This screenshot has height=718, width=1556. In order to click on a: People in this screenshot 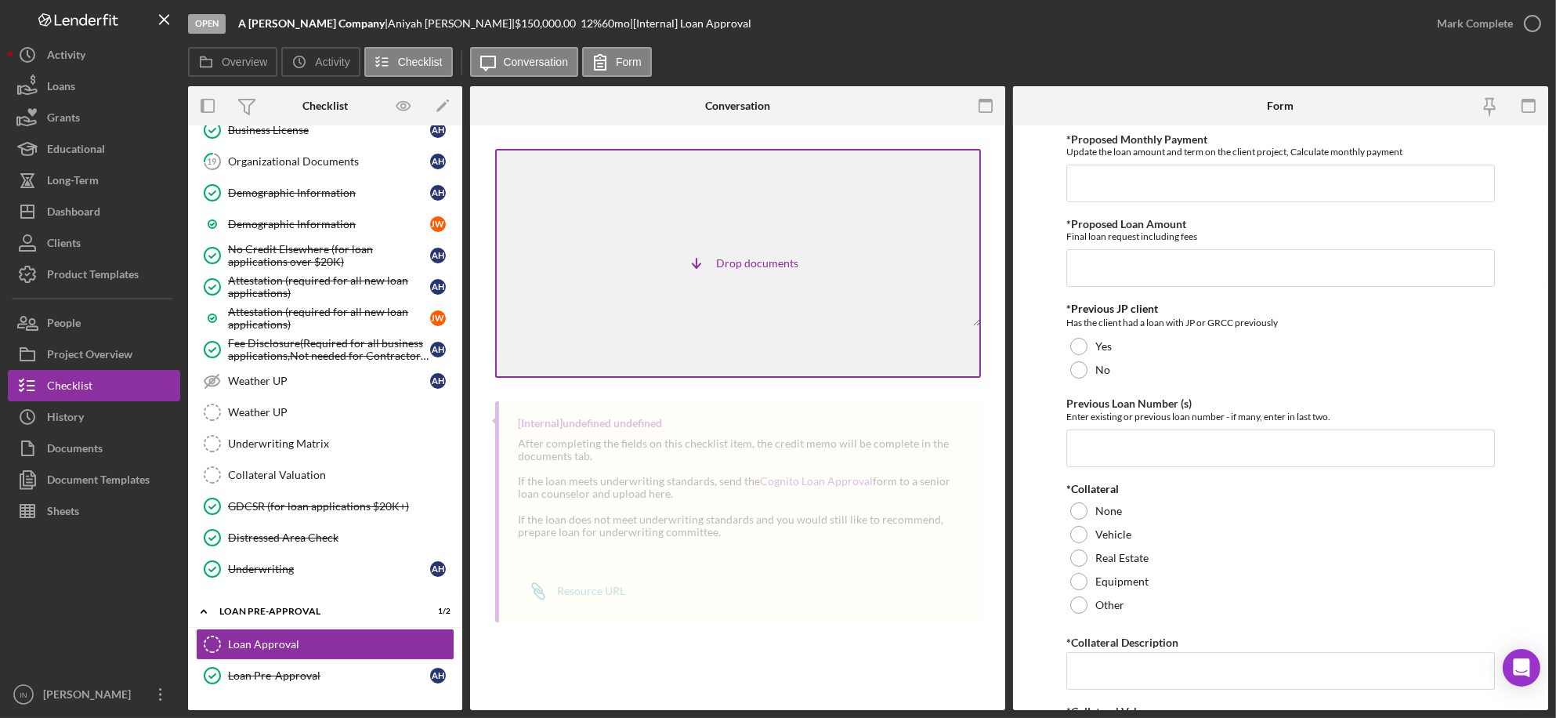, I will do `click(94, 323)`.